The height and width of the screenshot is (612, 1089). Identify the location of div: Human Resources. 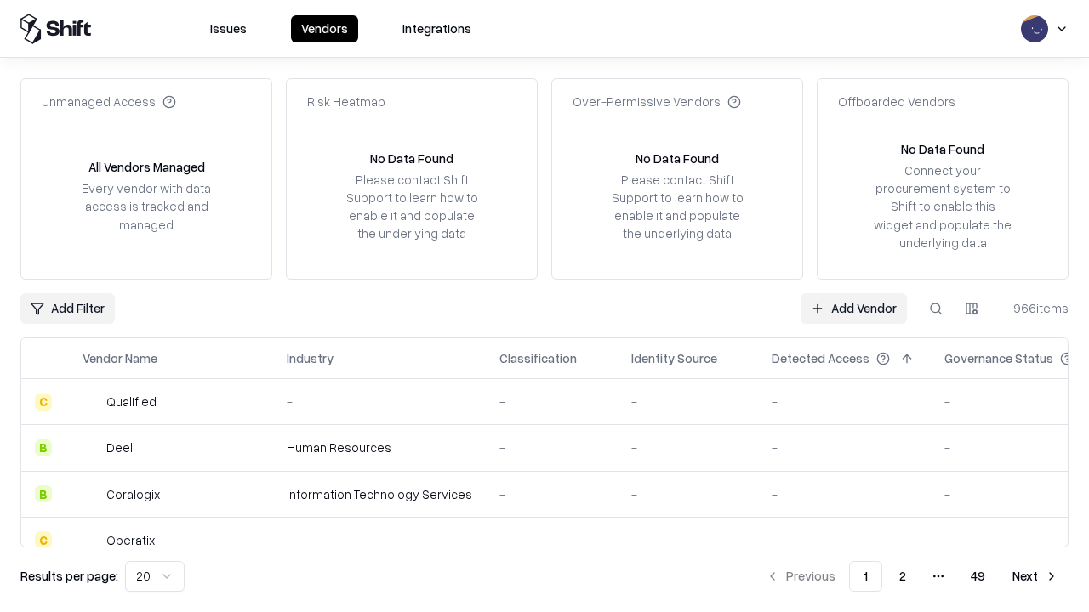
(379, 447).